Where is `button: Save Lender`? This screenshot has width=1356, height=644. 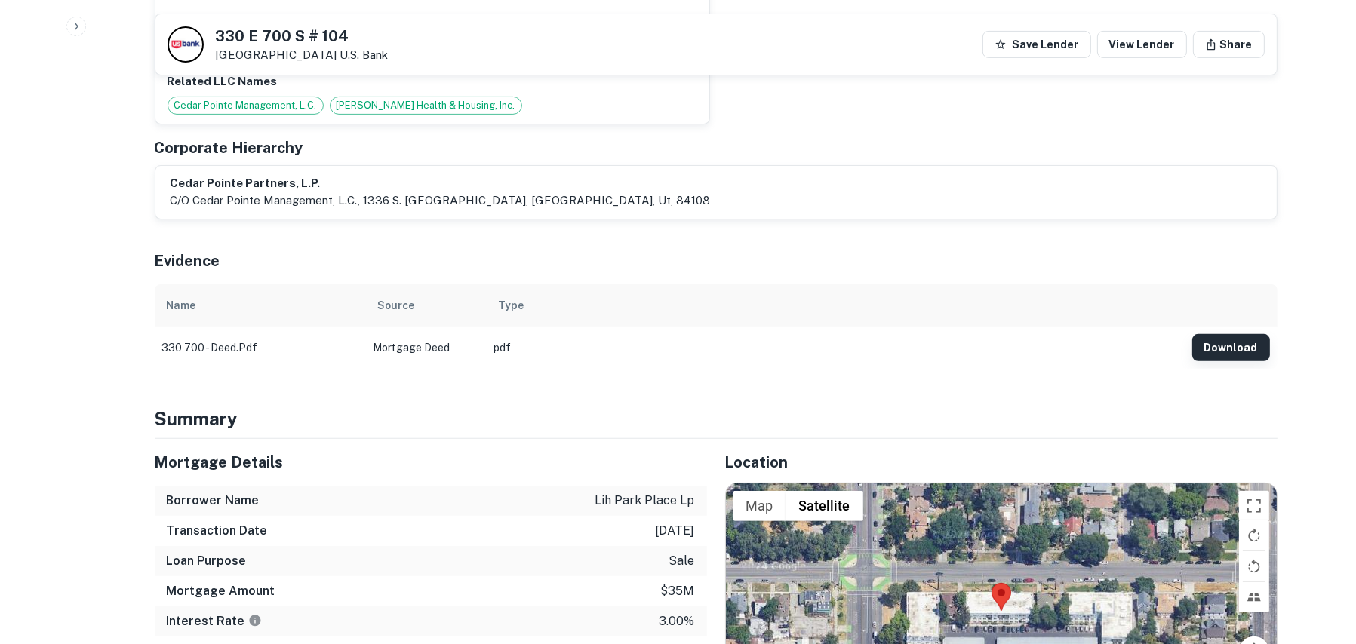 button: Save Lender is located at coordinates (1037, 45).